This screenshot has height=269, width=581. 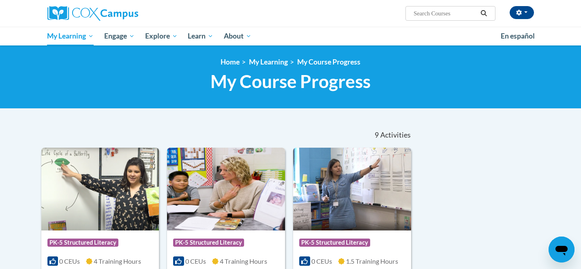 What do you see at coordinates (70, 36) in the screenshot?
I see `span: My Learning` at bounding box center [70, 36].